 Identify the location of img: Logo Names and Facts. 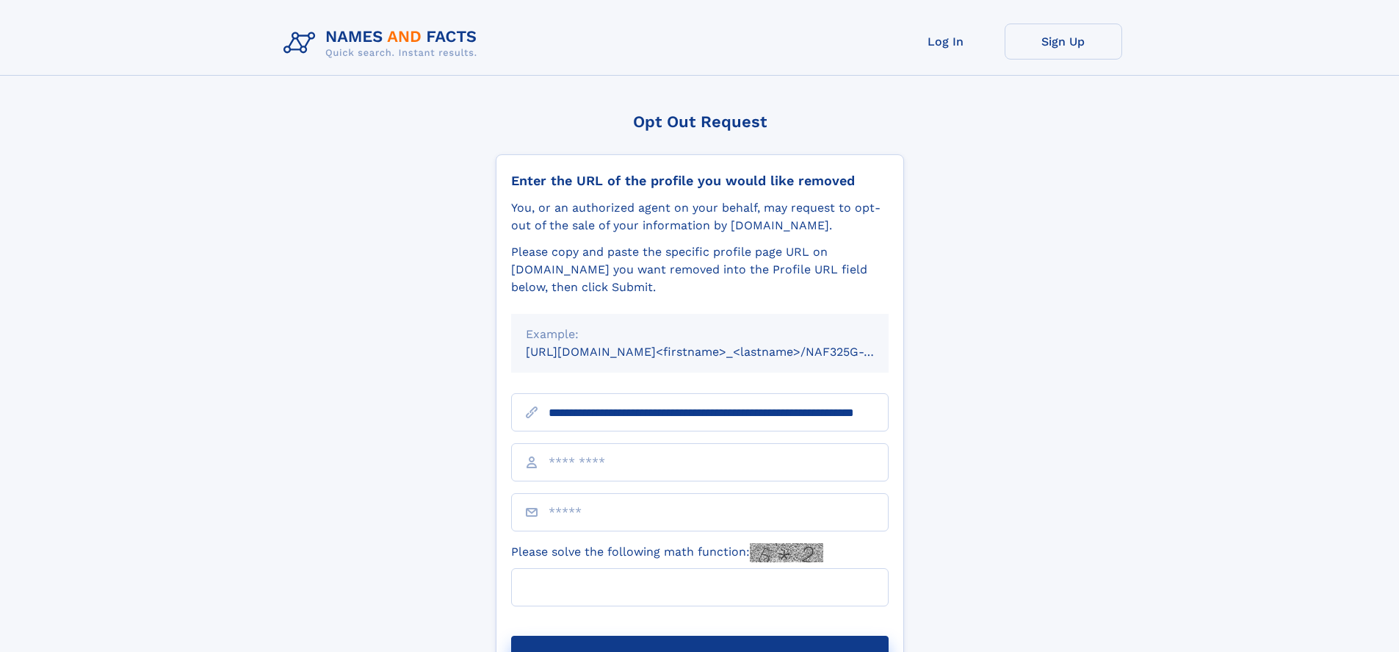
(383, 43).